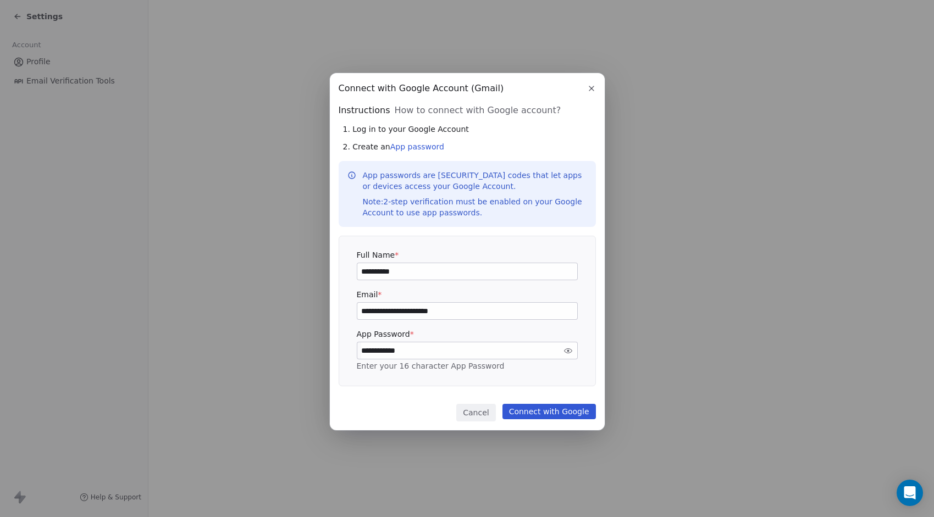 Image resolution: width=934 pixels, height=517 pixels. What do you see at coordinates (373, 202) in the screenshot?
I see `span: Note:` at bounding box center [373, 202].